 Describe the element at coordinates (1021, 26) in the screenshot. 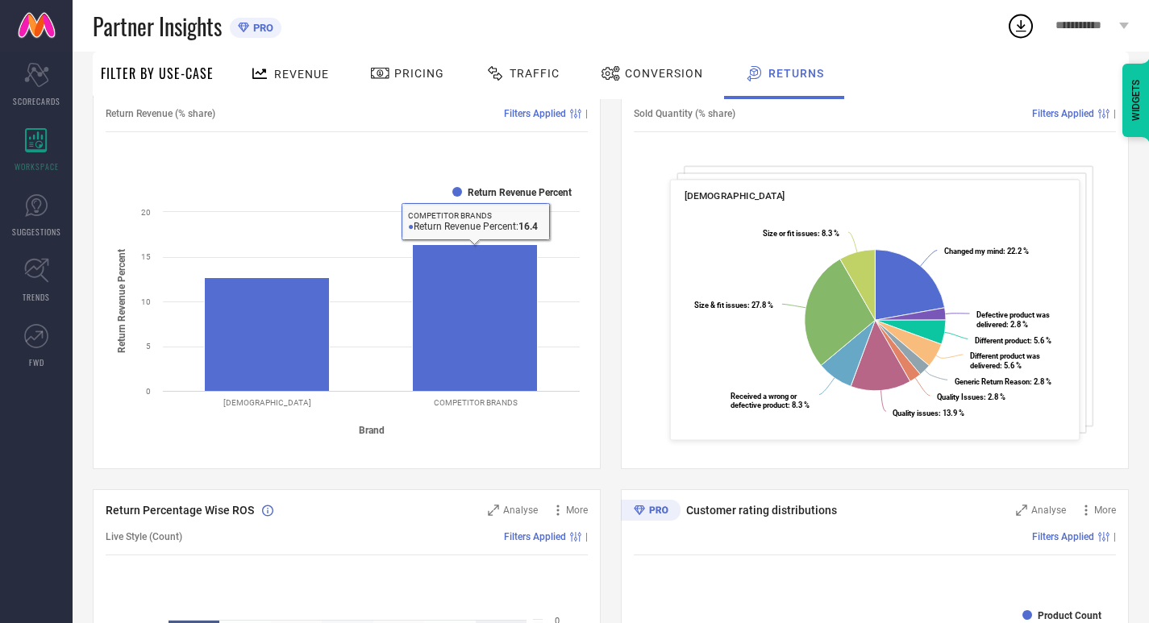

I see `div: Open download list` at that location.